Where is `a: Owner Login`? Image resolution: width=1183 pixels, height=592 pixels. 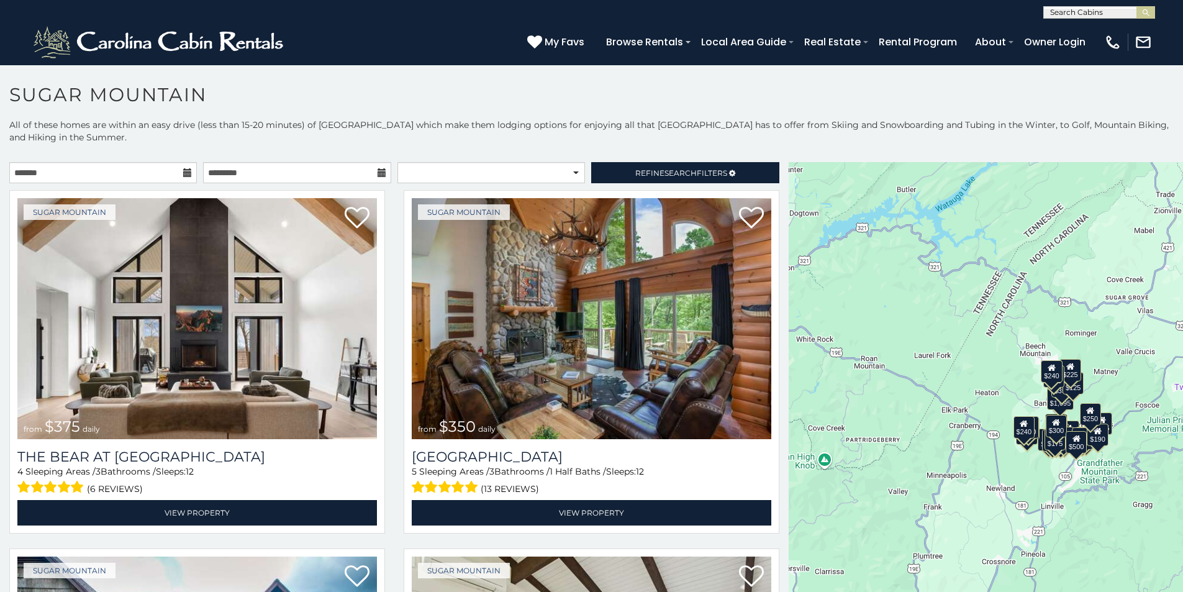
a: Owner Login is located at coordinates (1054, 42).